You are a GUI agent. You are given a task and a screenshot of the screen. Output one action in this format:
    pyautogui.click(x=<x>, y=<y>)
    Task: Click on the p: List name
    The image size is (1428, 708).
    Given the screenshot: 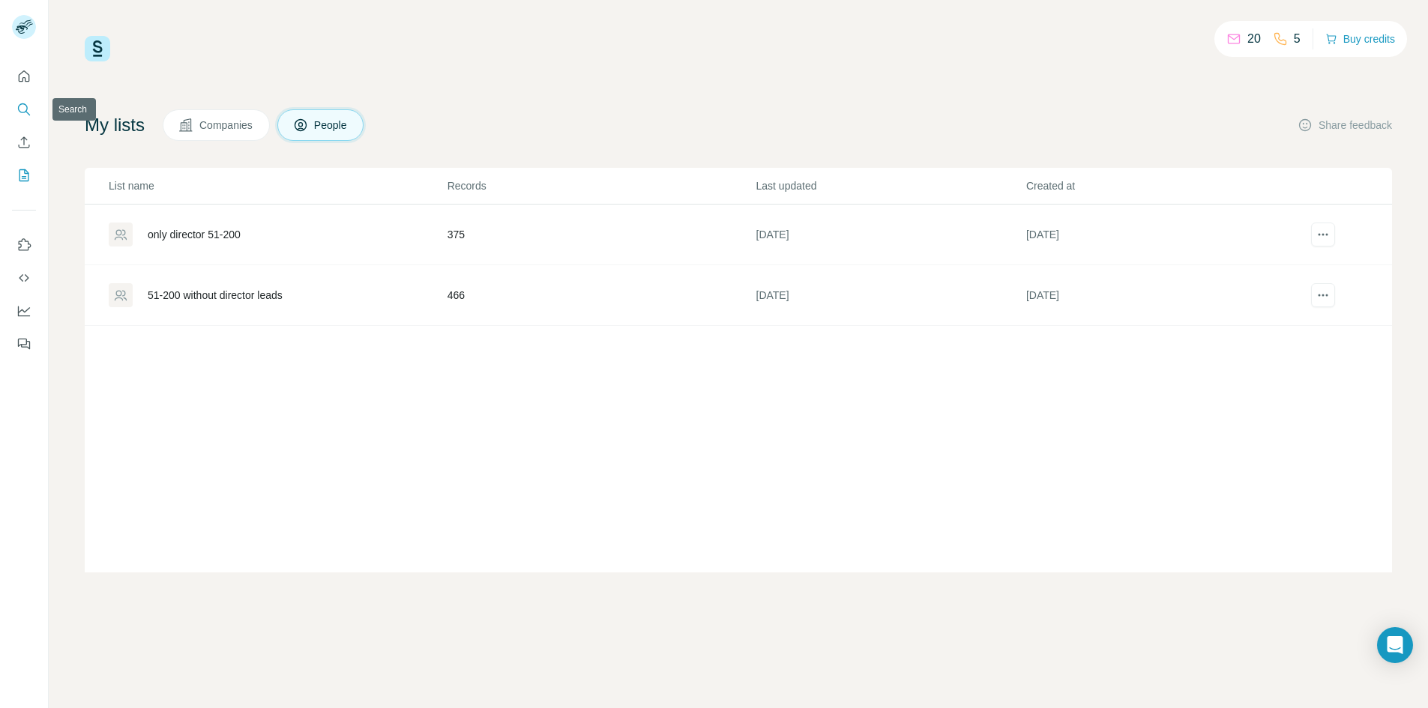 What is the action you would take?
    pyautogui.click(x=277, y=186)
    